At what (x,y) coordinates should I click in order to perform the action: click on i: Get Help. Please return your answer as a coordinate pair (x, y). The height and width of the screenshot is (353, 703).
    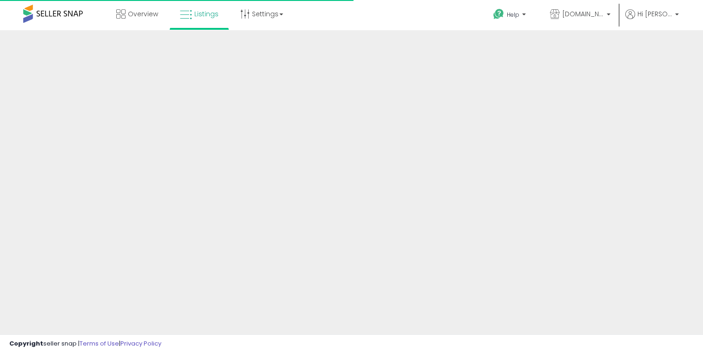
    Looking at the image, I should click on (498, 14).